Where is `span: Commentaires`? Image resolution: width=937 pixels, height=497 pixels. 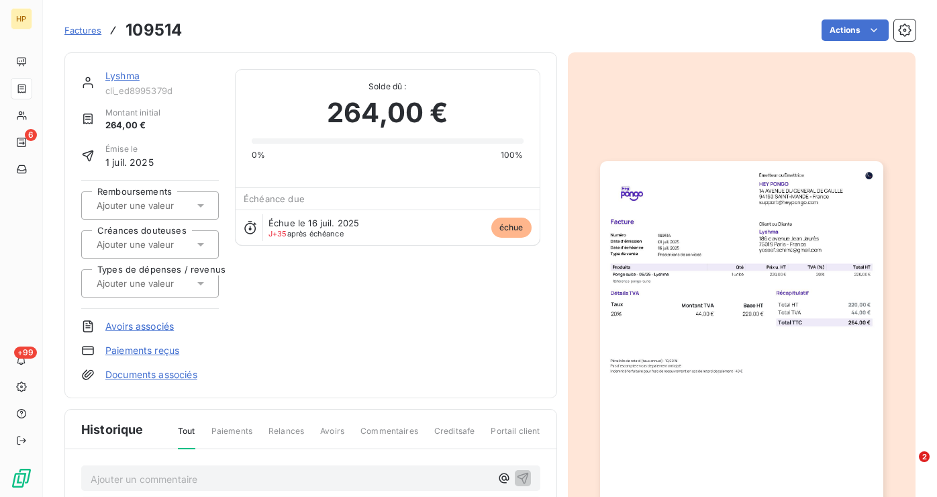
span: Commentaires is located at coordinates (389, 436).